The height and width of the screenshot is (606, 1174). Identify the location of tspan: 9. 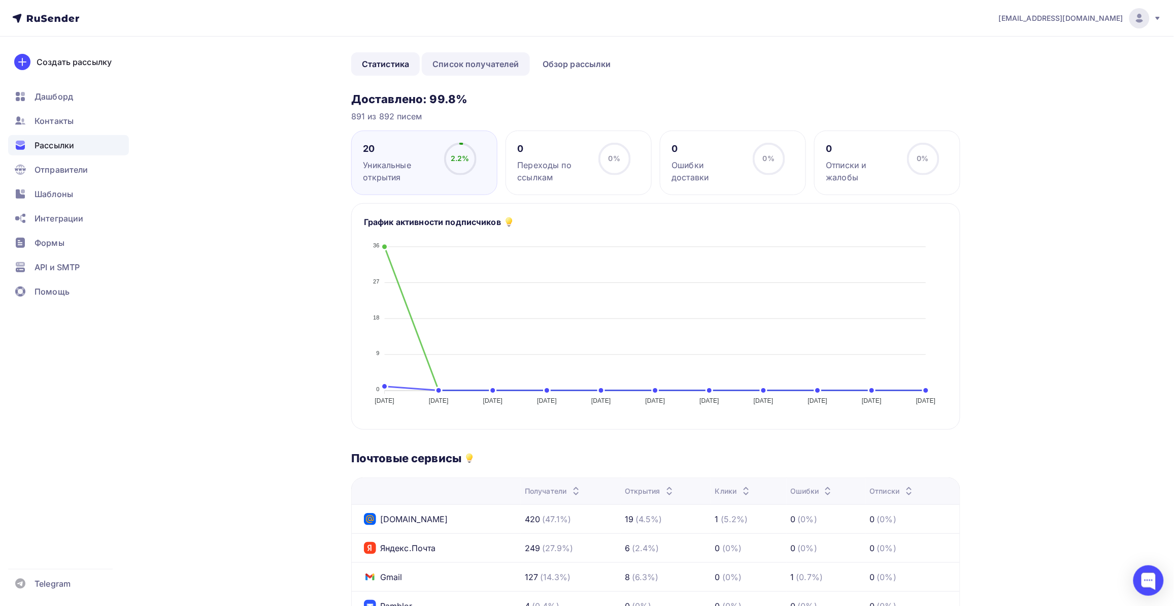
(378, 353).